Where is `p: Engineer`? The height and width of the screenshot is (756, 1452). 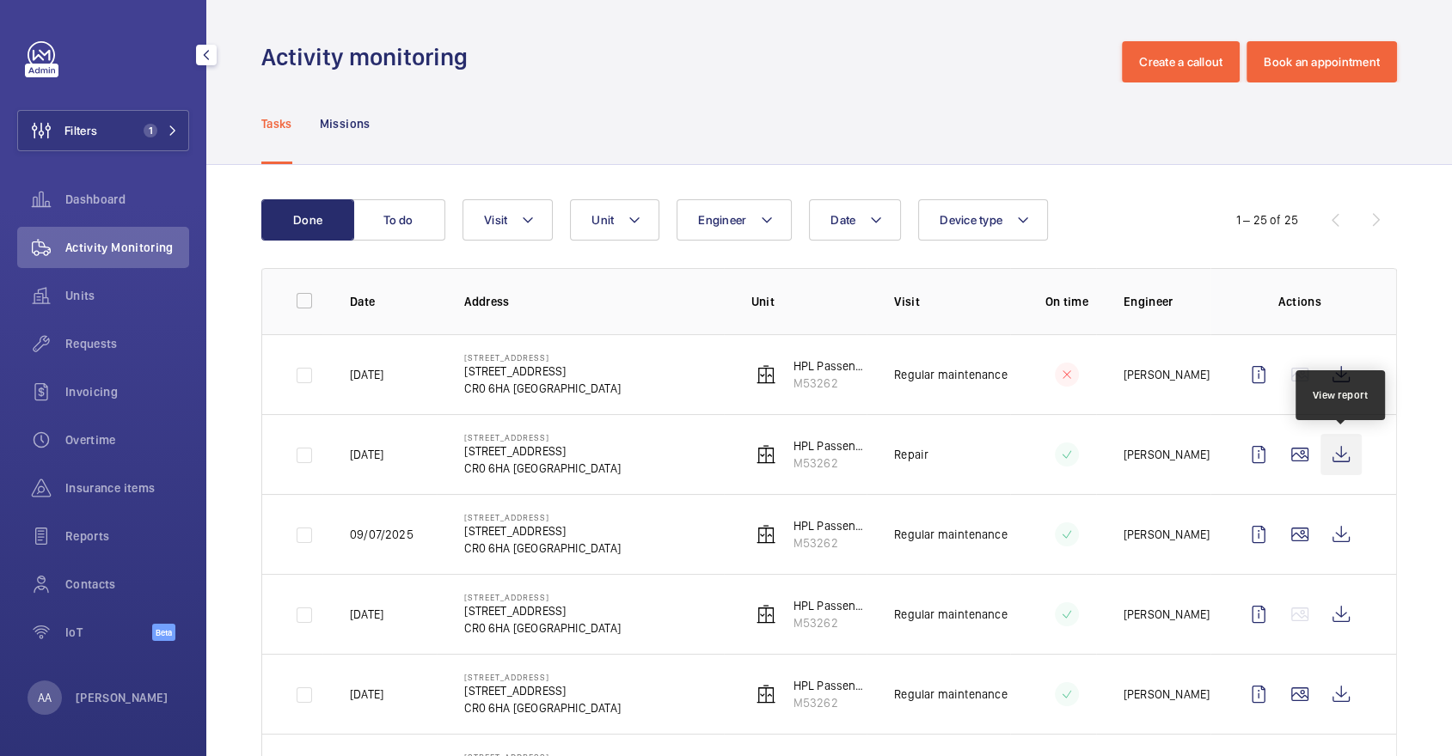
p: Engineer is located at coordinates (1166, 302).